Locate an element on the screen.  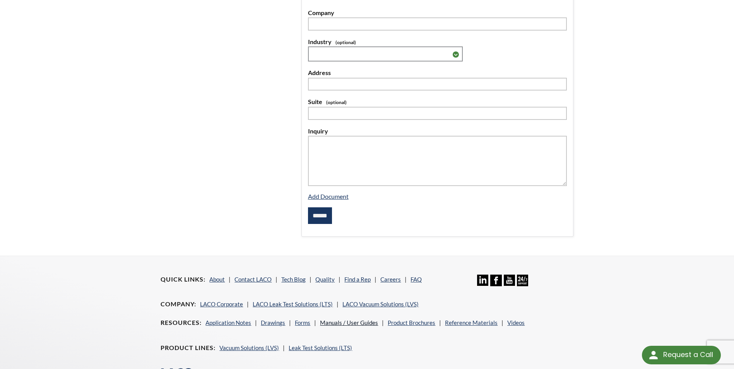
a: Contact LACO is located at coordinates (253, 279).